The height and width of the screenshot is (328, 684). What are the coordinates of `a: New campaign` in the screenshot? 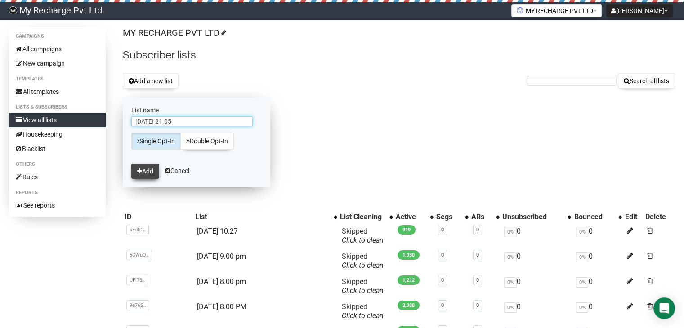 It's located at (57, 63).